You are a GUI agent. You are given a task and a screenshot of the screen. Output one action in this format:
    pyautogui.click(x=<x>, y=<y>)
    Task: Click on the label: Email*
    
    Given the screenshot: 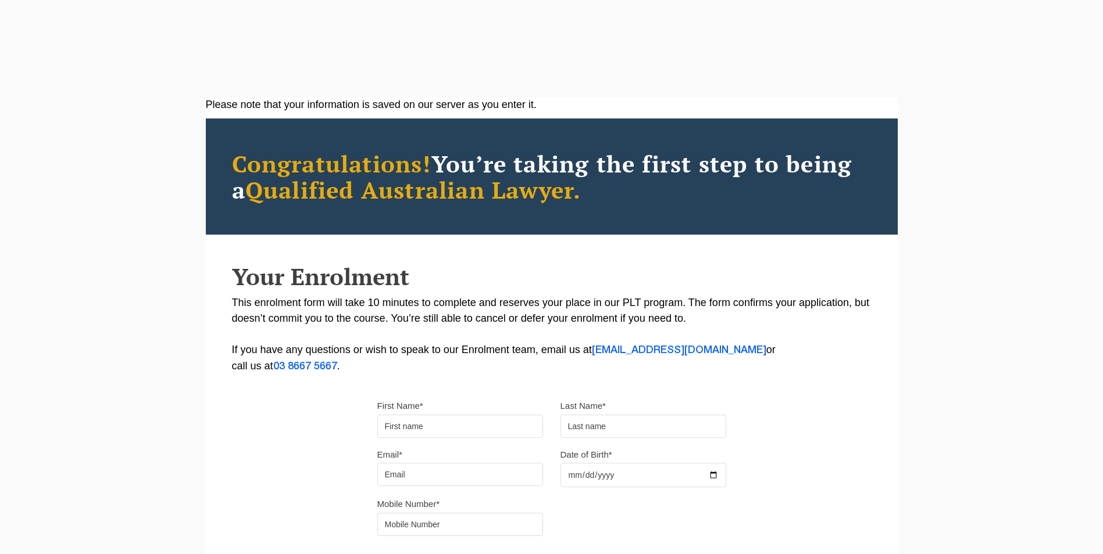 What is the action you would take?
    pyautogui.click(x=389, y=455)
    